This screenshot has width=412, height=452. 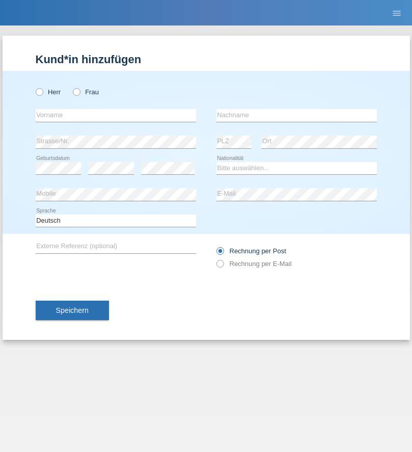 What do you see at coordinates (206, 59) in the screenshot?
I see `h1: Kund*in hinzufügen` at bounding box center [206, 59].